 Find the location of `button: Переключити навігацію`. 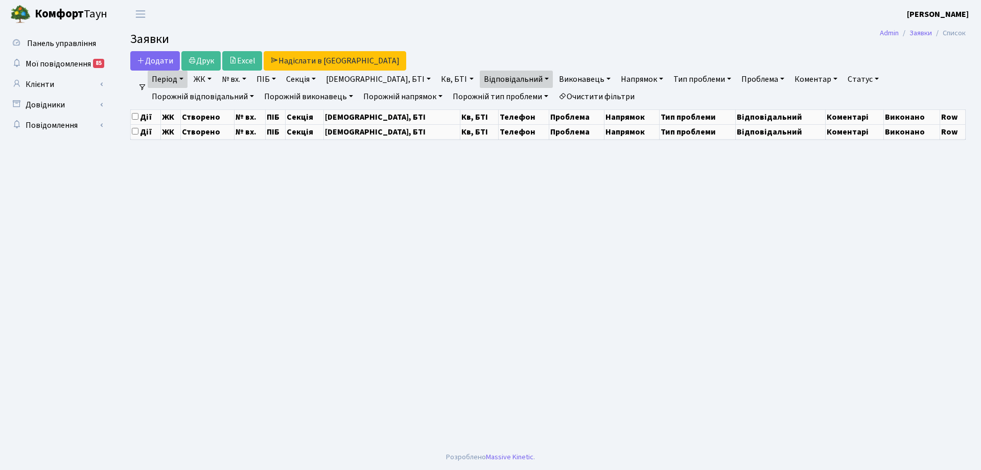

button: Переключити навігацію is located at coordinates (141, 14).